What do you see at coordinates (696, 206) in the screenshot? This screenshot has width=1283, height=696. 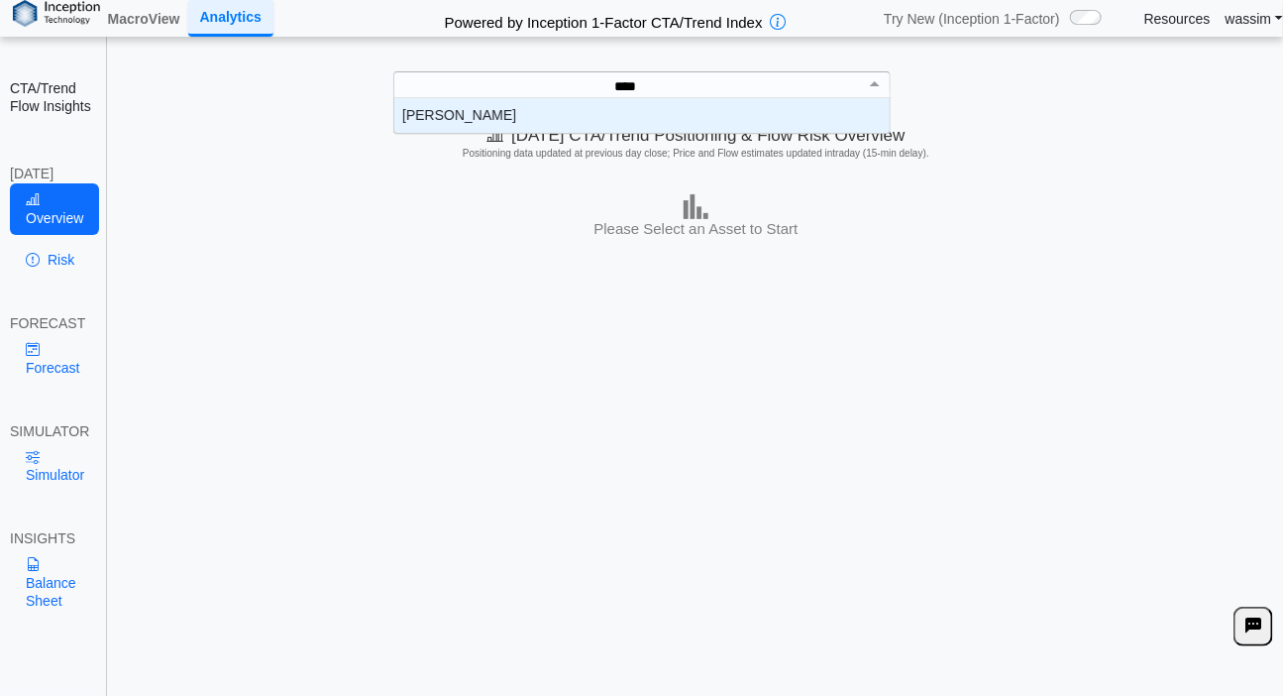 I see `img: bar-chart.png` at bounding box center [696, 206].